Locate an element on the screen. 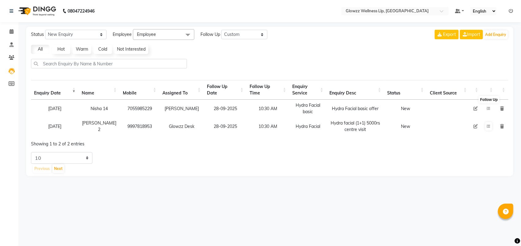 Image resolution: width=521 pixels, height=246 pixels. span: Export is located at coordinates (450, 34).